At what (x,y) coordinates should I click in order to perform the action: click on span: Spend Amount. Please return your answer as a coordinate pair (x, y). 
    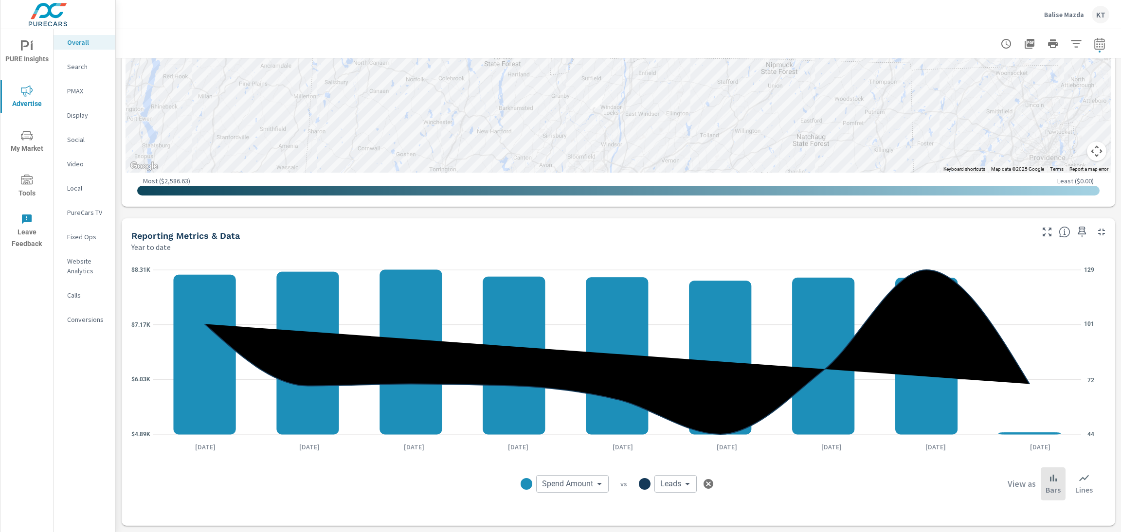
    Looking at the image, I should click on (567, 484).